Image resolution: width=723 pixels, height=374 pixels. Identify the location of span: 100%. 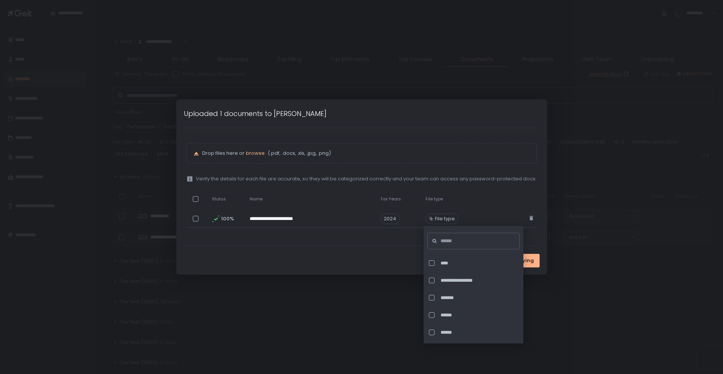
(227, 219).